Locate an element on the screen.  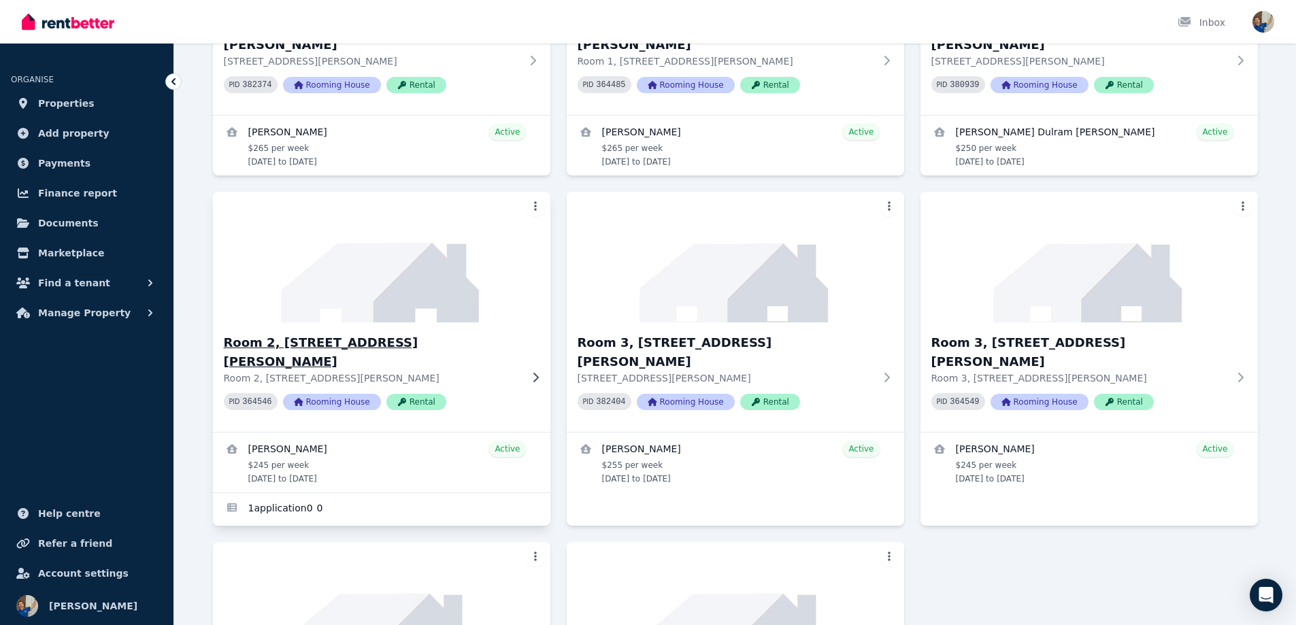
a: Help centre is located at coordinates (86, 514).